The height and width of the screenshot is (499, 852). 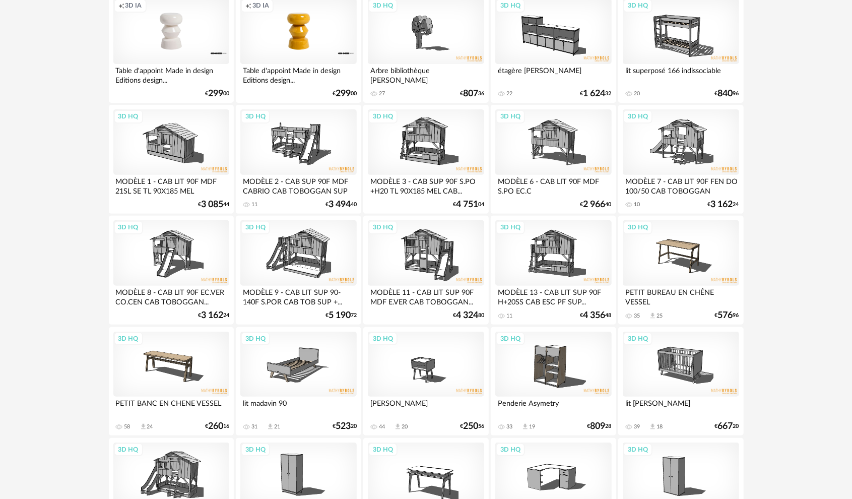 I want to click on span: 809, so click(x=598, y=426).